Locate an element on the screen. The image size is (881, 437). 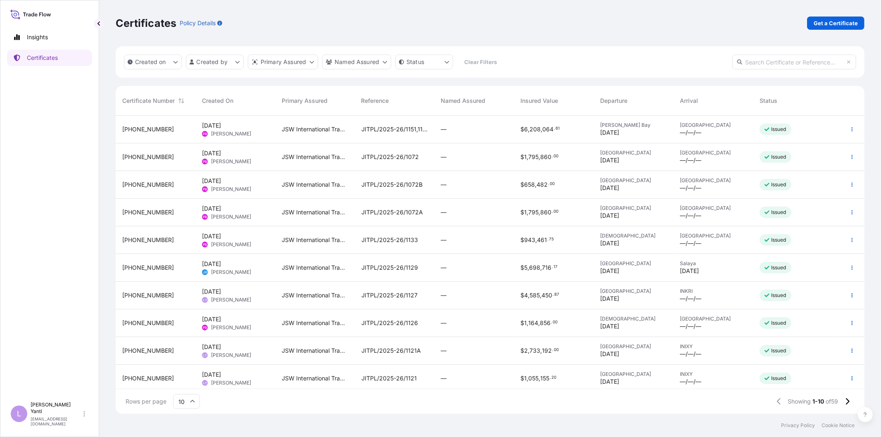
span: L is located at coordinates (19, 414).